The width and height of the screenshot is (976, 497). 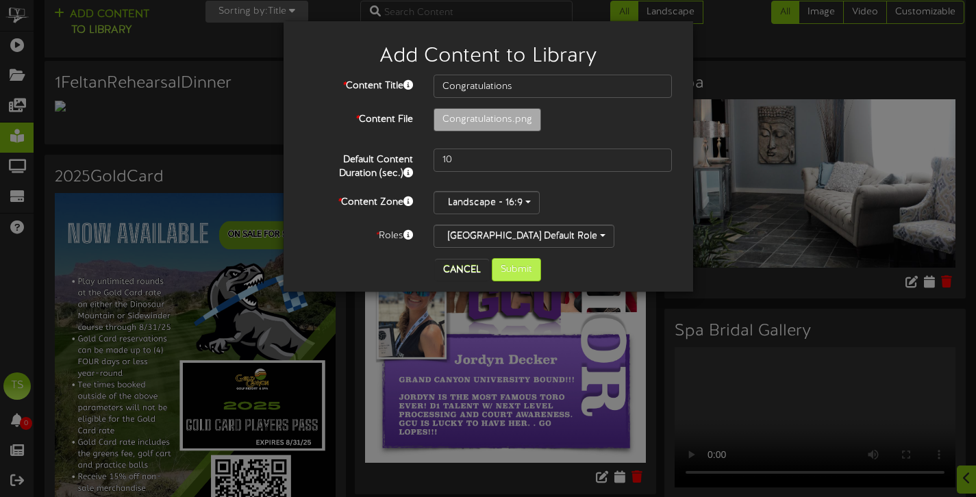 I want to click on div: Roles, so click(x=358, y=234).